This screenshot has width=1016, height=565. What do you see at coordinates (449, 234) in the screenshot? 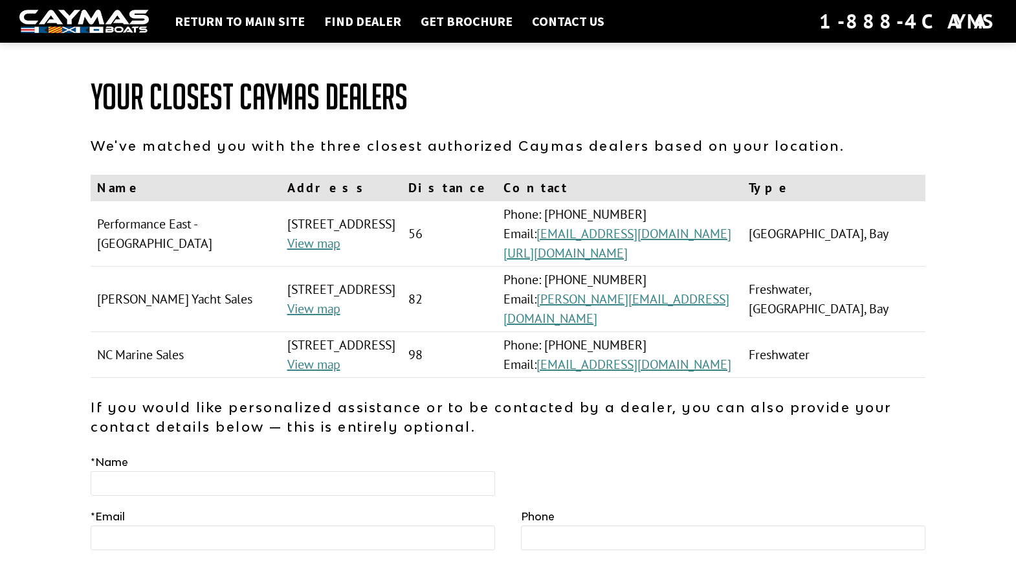
I see `td: 56` at bounding box center [449, 234].